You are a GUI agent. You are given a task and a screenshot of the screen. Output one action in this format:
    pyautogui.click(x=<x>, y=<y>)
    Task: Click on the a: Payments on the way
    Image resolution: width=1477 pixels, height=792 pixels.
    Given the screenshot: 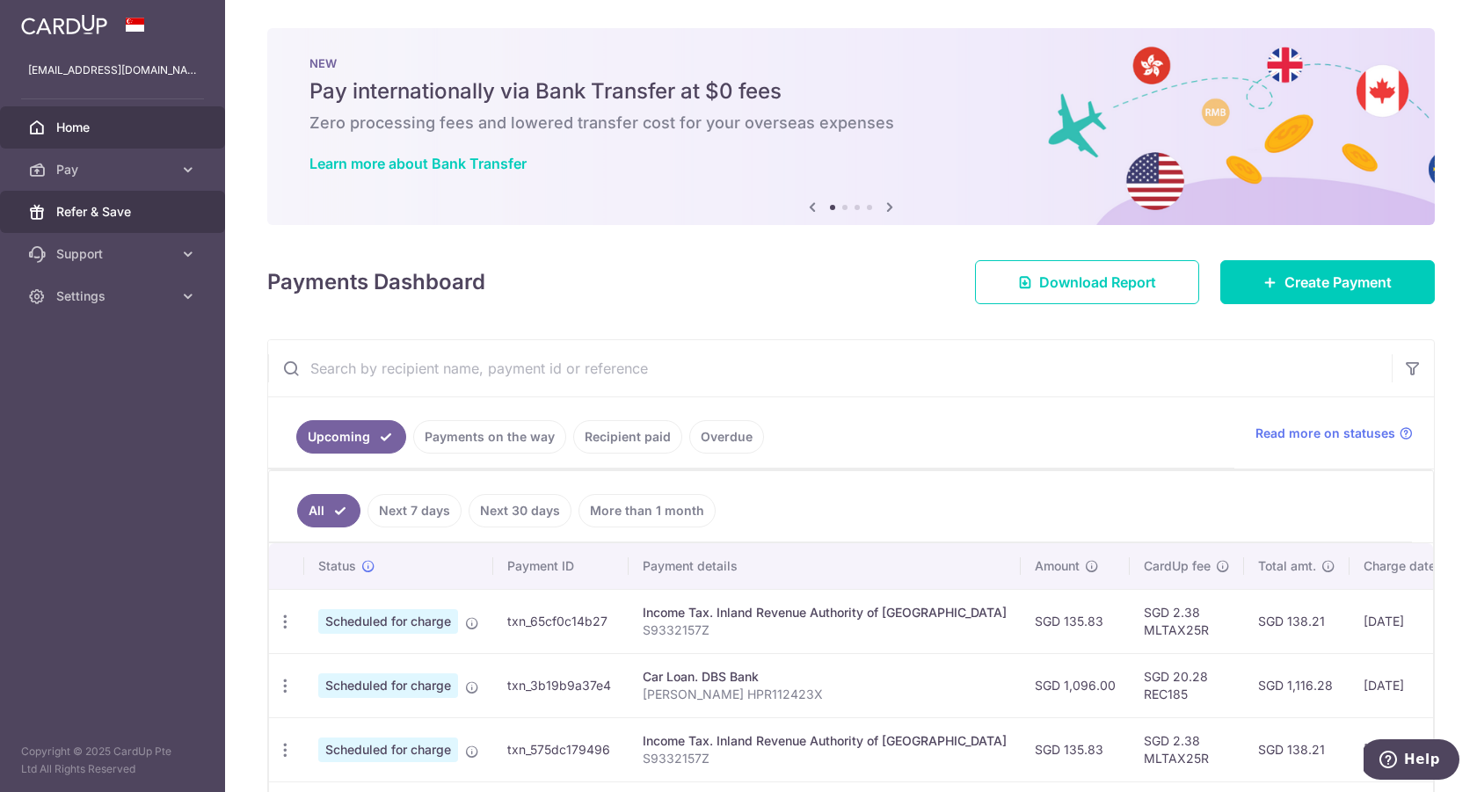 What is the action you would take?
    pyautogui.click(x=490, y=437)
    